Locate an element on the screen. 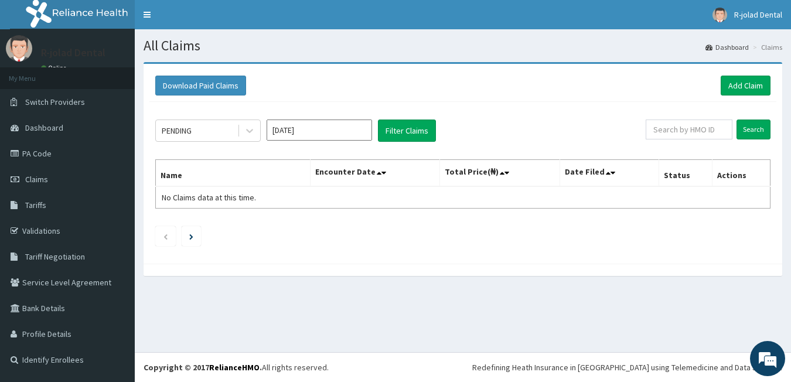  span: No Claims data at this time. is located at coordinates (208, 197).